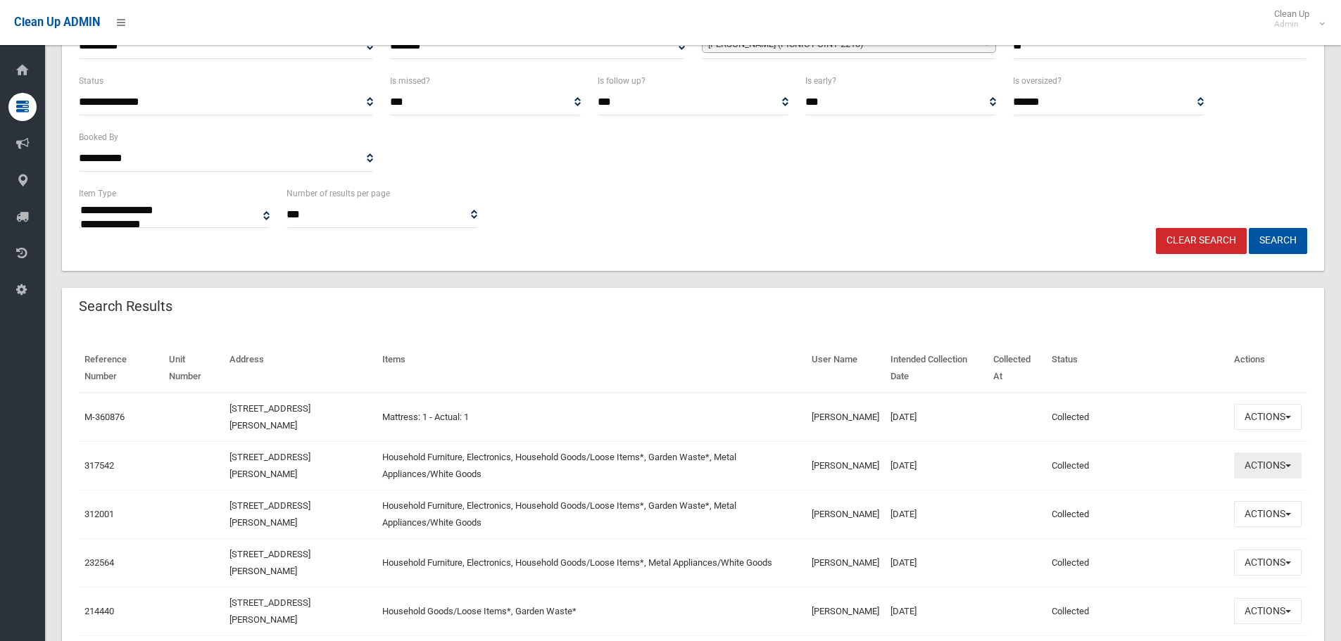 Image resolution: width=1341 pixels, height=641 pixels. Describe the element at coordinates (591, 562) in the screenshot. I see `td: Household Furniture, Electronics, Household Goods/Loose Items*, Metal Appliances/White Goods` at that location.